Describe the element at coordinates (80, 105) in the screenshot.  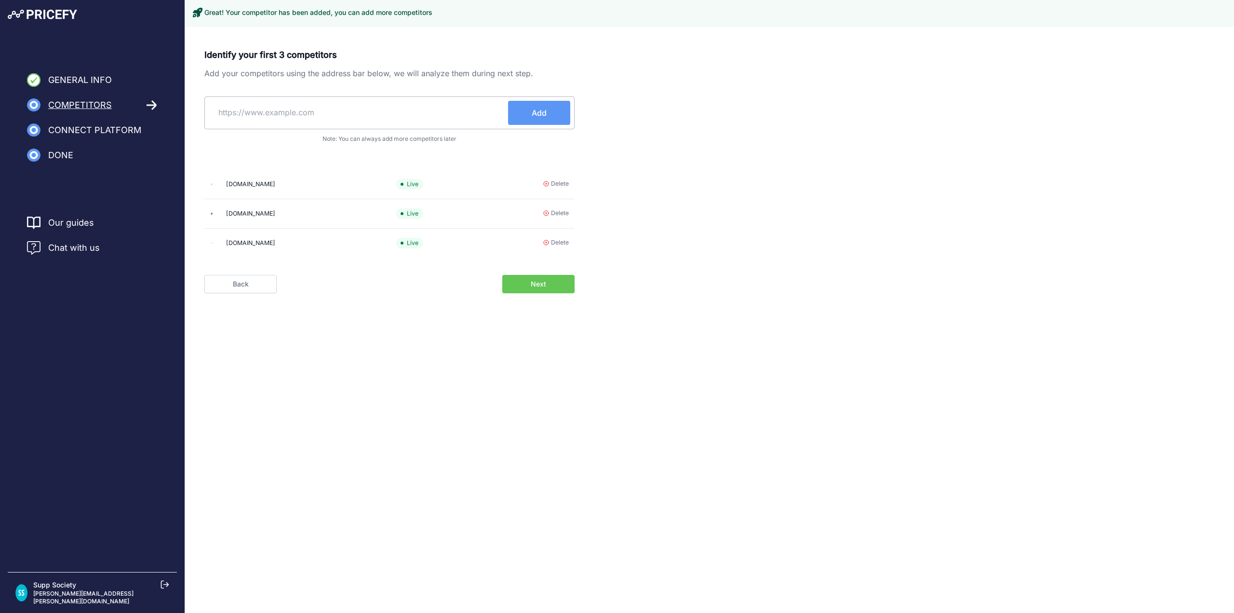
I see `span: Competitors` at that location.